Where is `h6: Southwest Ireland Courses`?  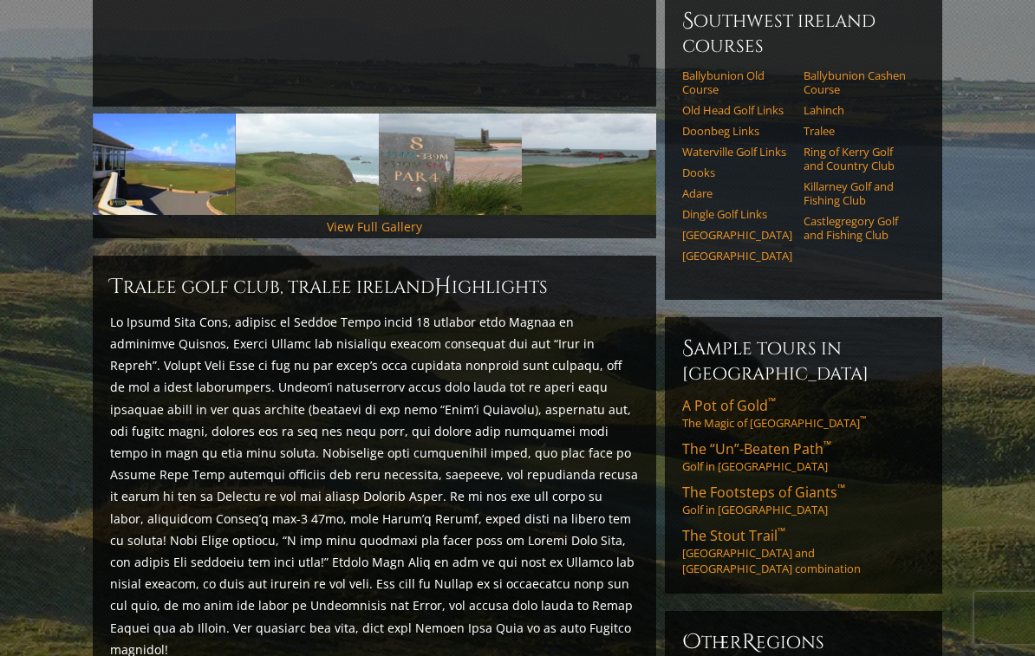
h6: Southwest Ireland Courses is located at coordinates (804, 32).